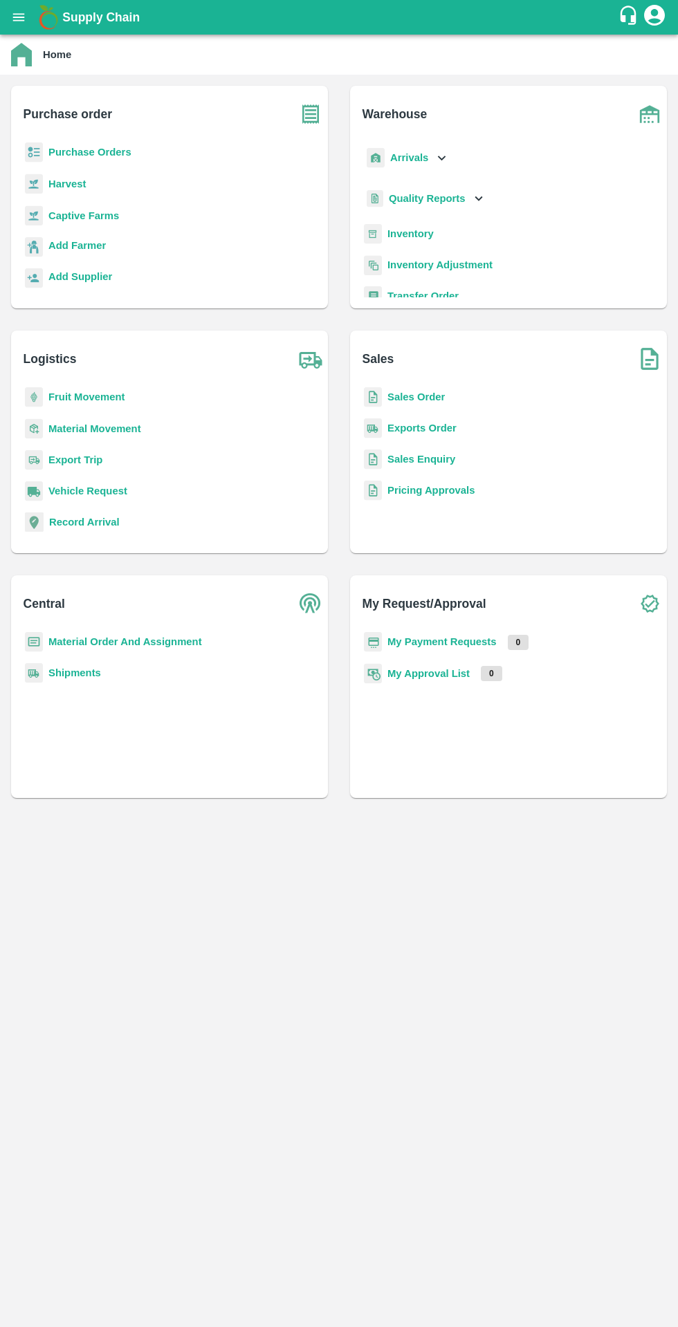 Image resolution: width=678 pixels, height=1327 pixels. I want to click on b: Harvest, so click(67, 184).